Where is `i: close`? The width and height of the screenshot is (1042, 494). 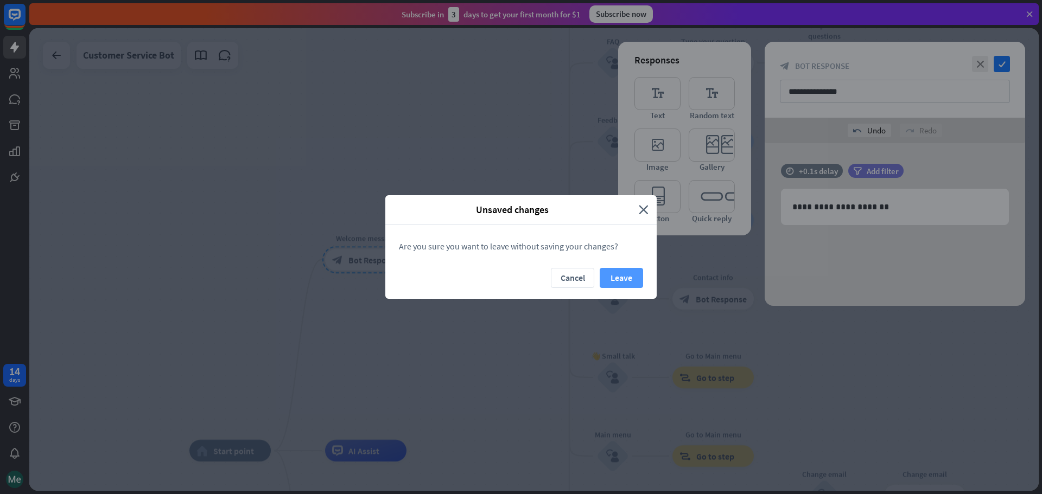
i: close is located at coordinates (644, 209).